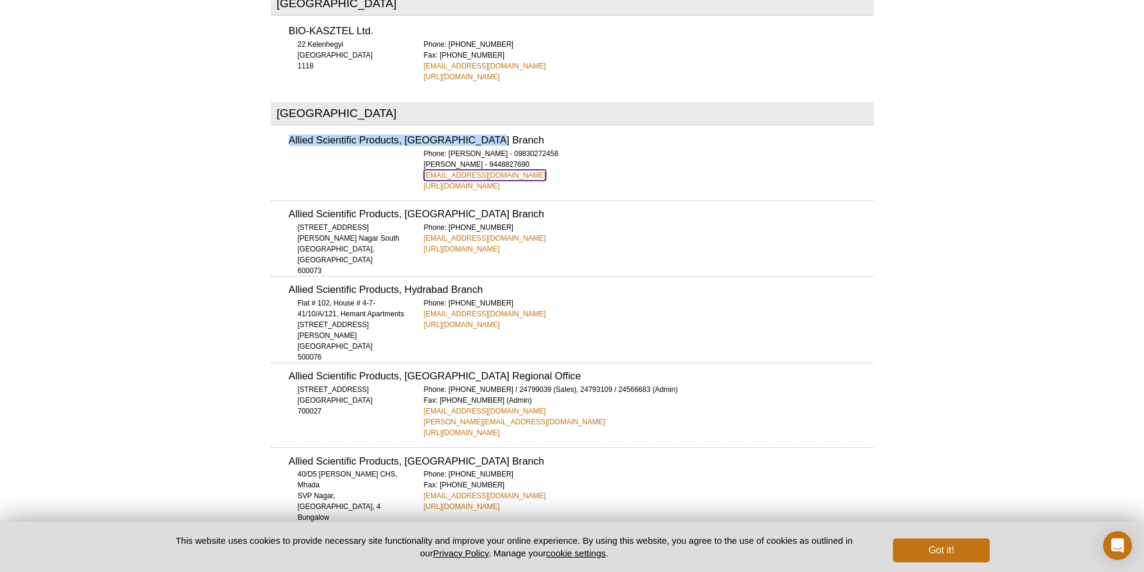 This screenshot has height=572, width=1144. What do you see at coordinates (581, 31) in the screenshot?
I see `h3: BIO-KASZTEL Ltd.` at bounding box center [581, 31].